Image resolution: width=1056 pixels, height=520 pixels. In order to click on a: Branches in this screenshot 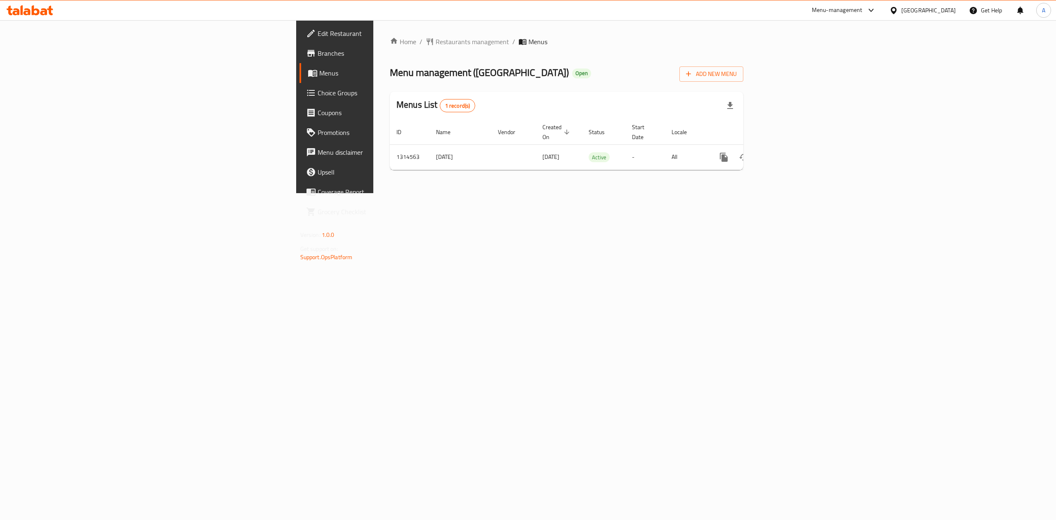, I will do `click(386, 53)`.